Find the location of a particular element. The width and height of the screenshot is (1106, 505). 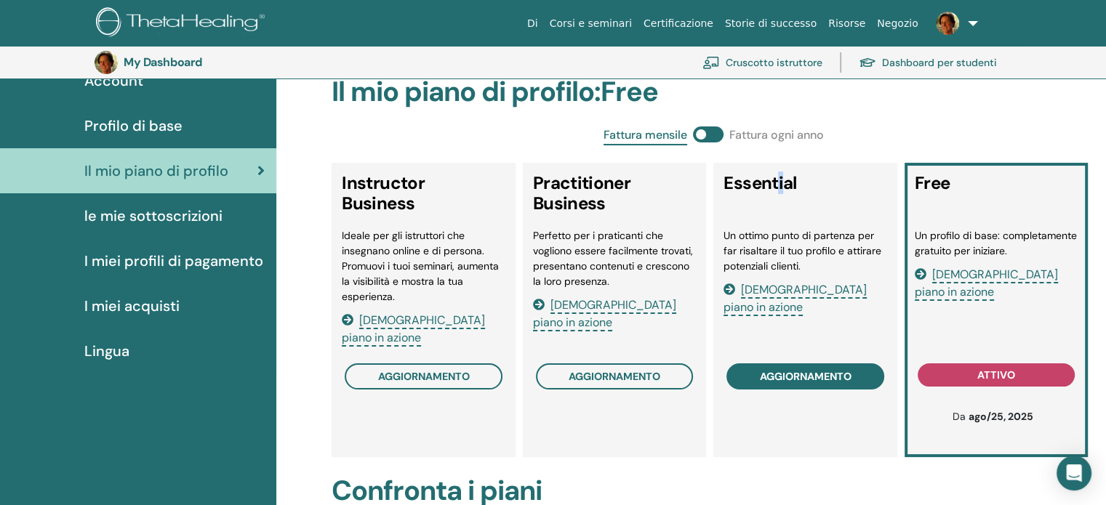

span: attivo is located at coordinates (996, 375).